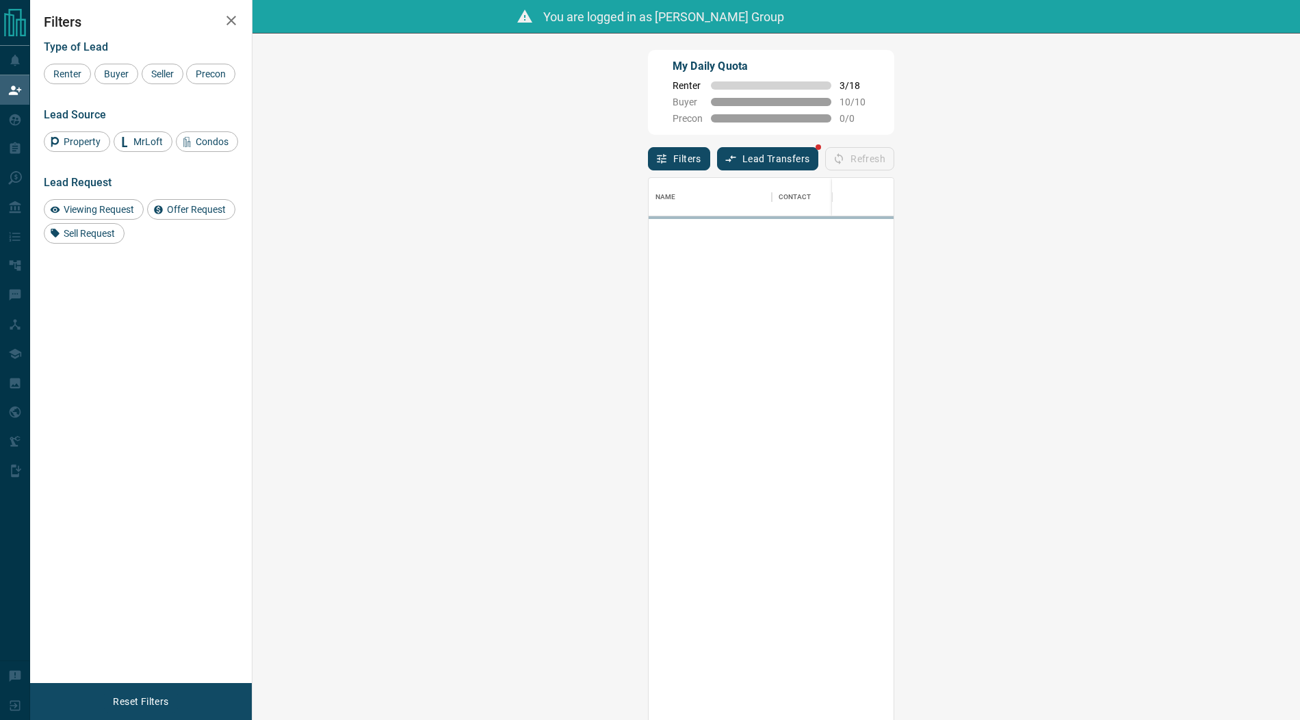 The image size is (1300, 720). I want to click on span: 3 / 18, so click(855, 86).